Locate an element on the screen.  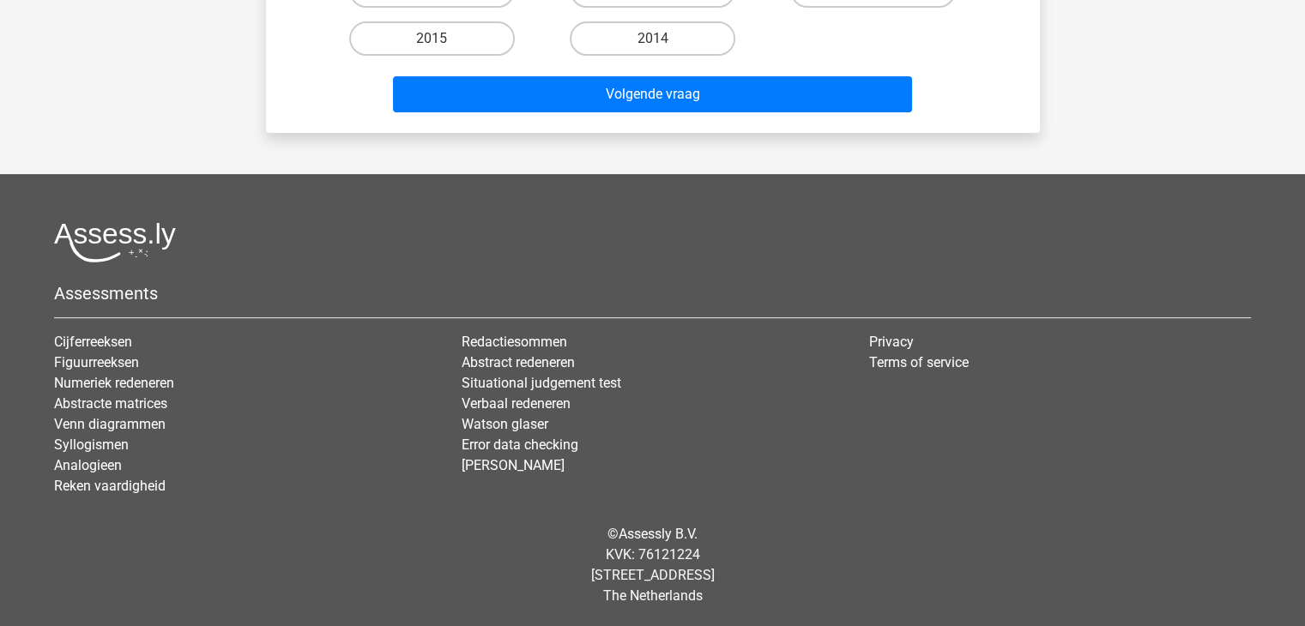
label: 2015 is located at coordinates (432, 39).